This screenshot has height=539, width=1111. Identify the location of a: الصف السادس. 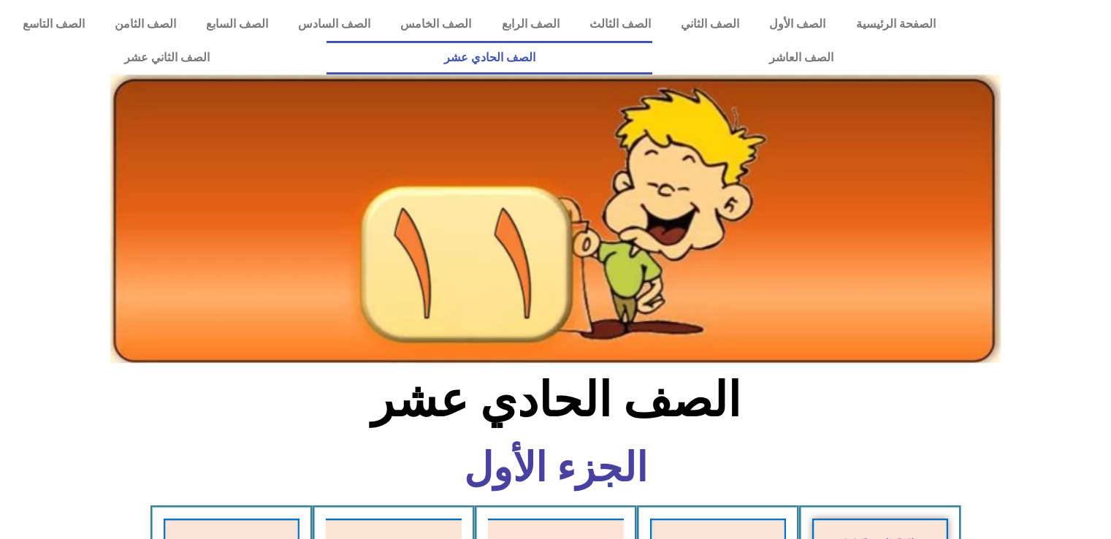
(335, 24).